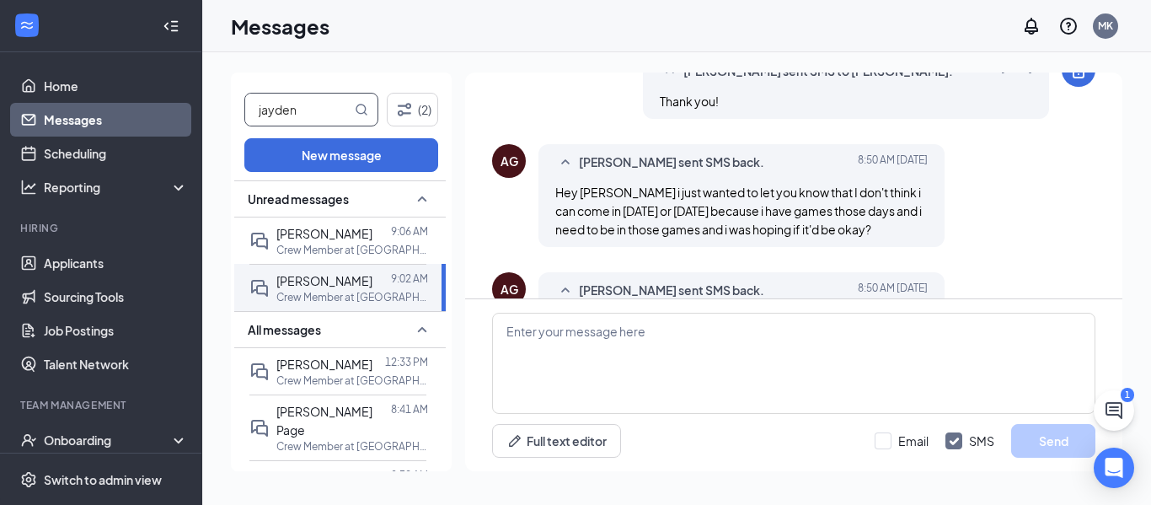 This screenshot has height=505, width=1151. I want to click on span: All messages, so click(284, 330).